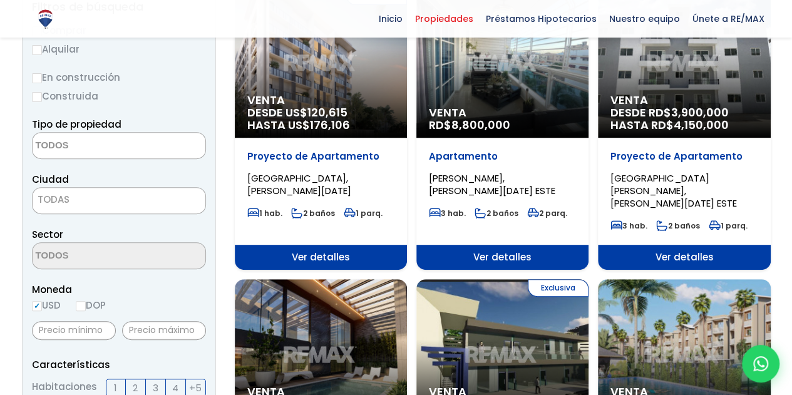 The width and height of the screenshot is (792, 395). What do you see at coordinates (265, 213) in the screenshot?
I see `span: 1 hab.` at bounding box center [265, 213].